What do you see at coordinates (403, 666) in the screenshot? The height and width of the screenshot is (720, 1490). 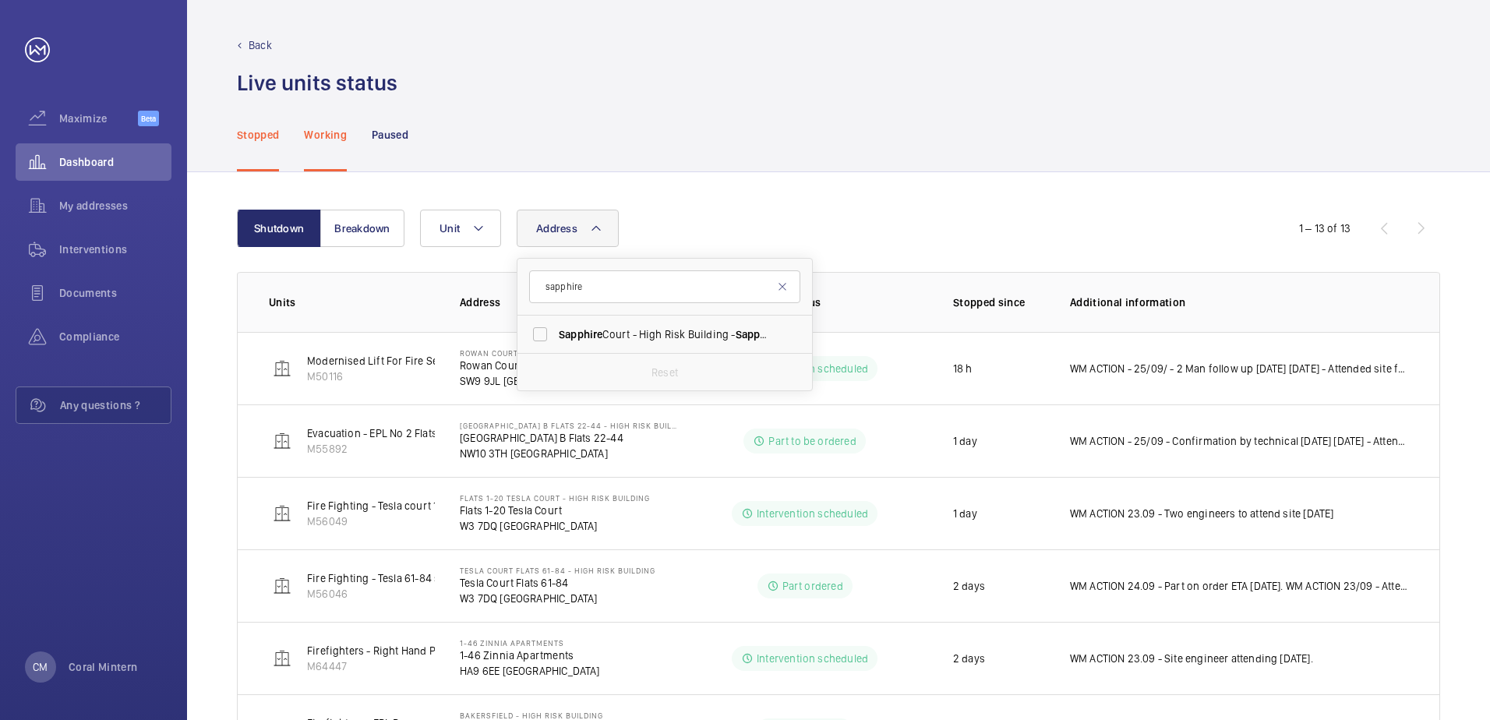 I see `p: M64447` at bounding box center [403, 666].